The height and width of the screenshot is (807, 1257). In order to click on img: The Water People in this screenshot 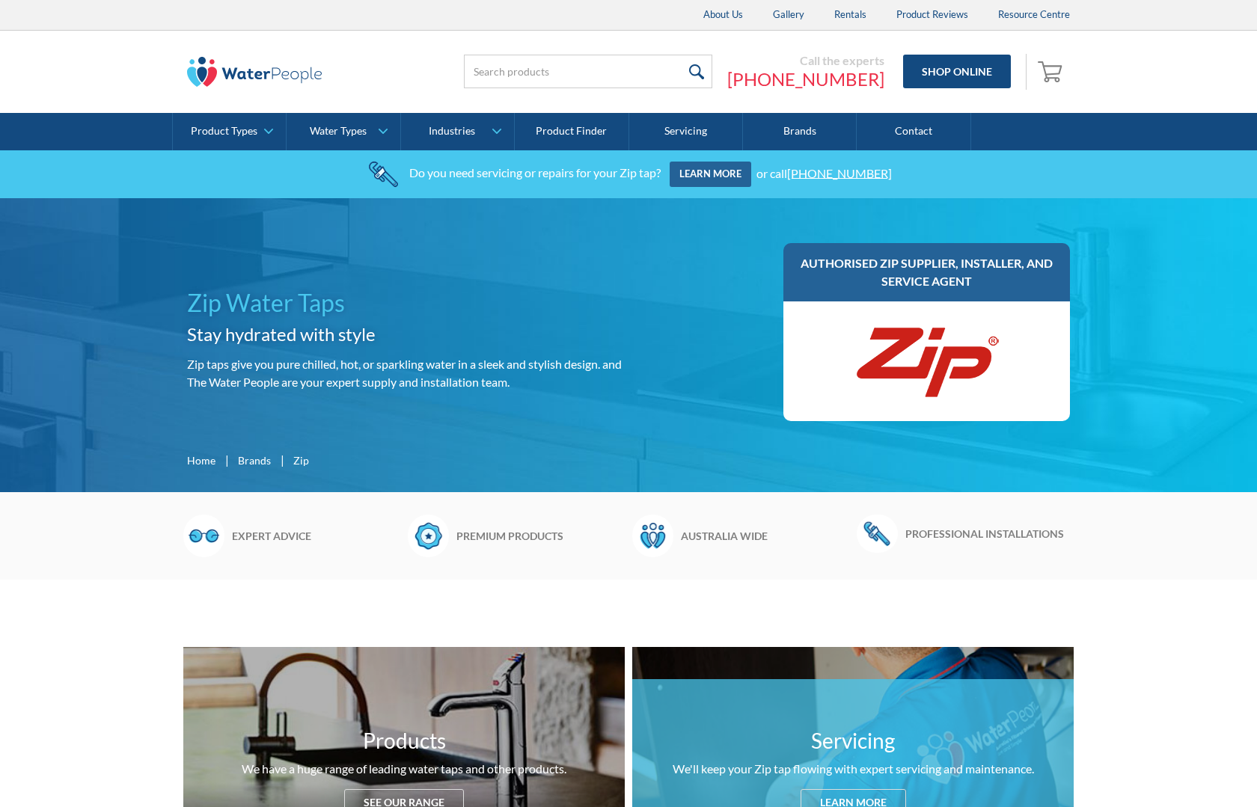, I will do `click(254, 72)`.